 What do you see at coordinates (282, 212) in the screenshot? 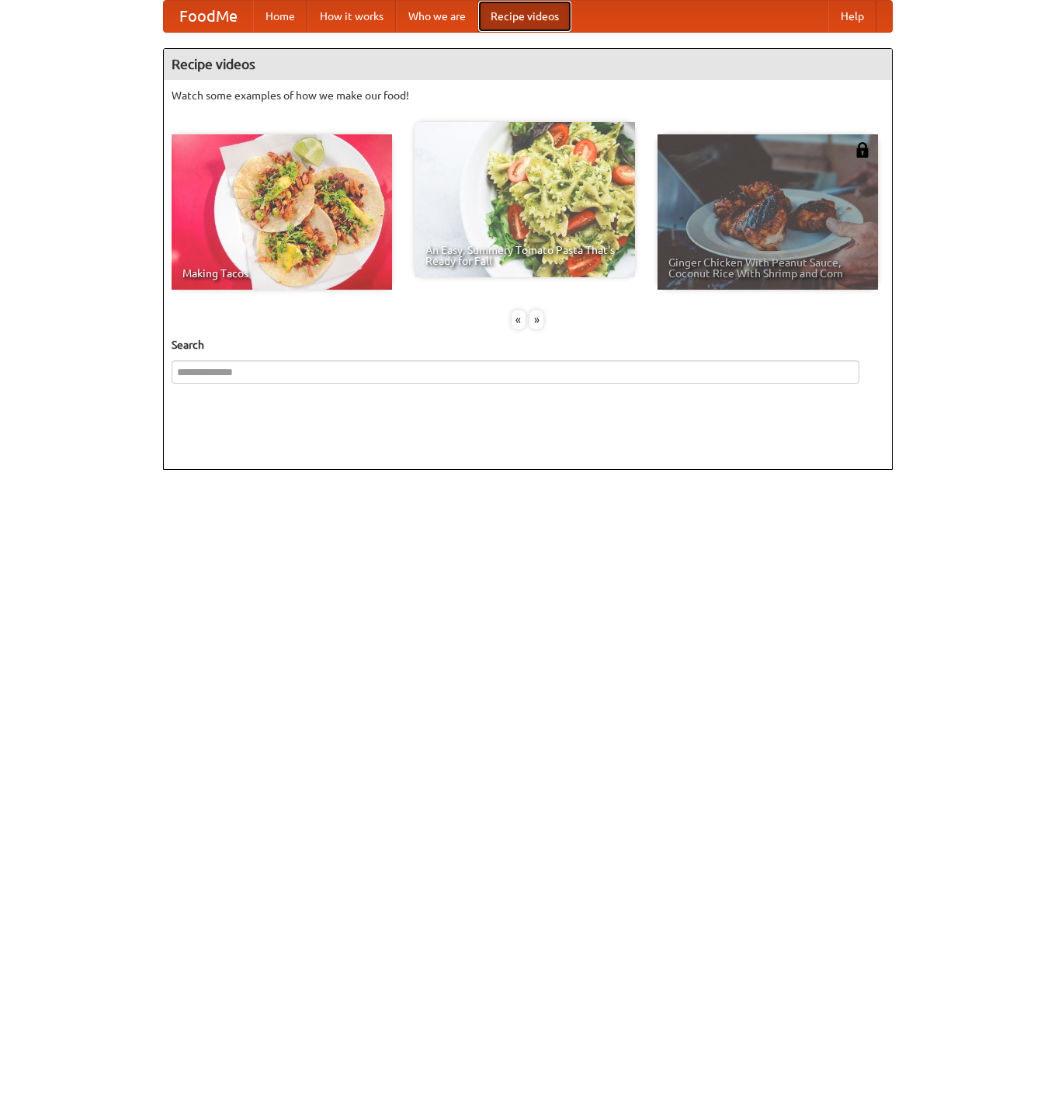
I see `a: Making Tacos` at bounding box center [282, 212].